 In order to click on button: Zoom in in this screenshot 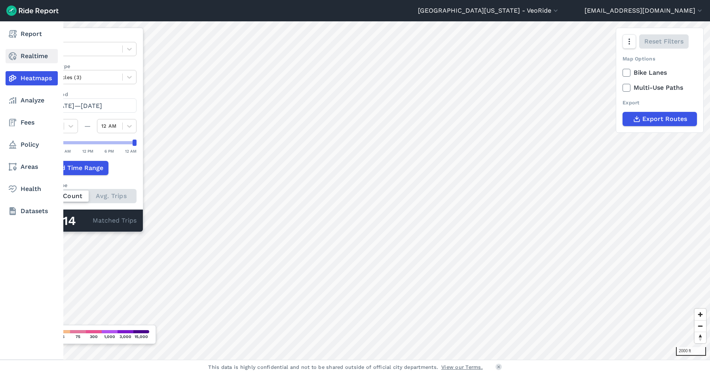, I will do `click(700, 314)`.